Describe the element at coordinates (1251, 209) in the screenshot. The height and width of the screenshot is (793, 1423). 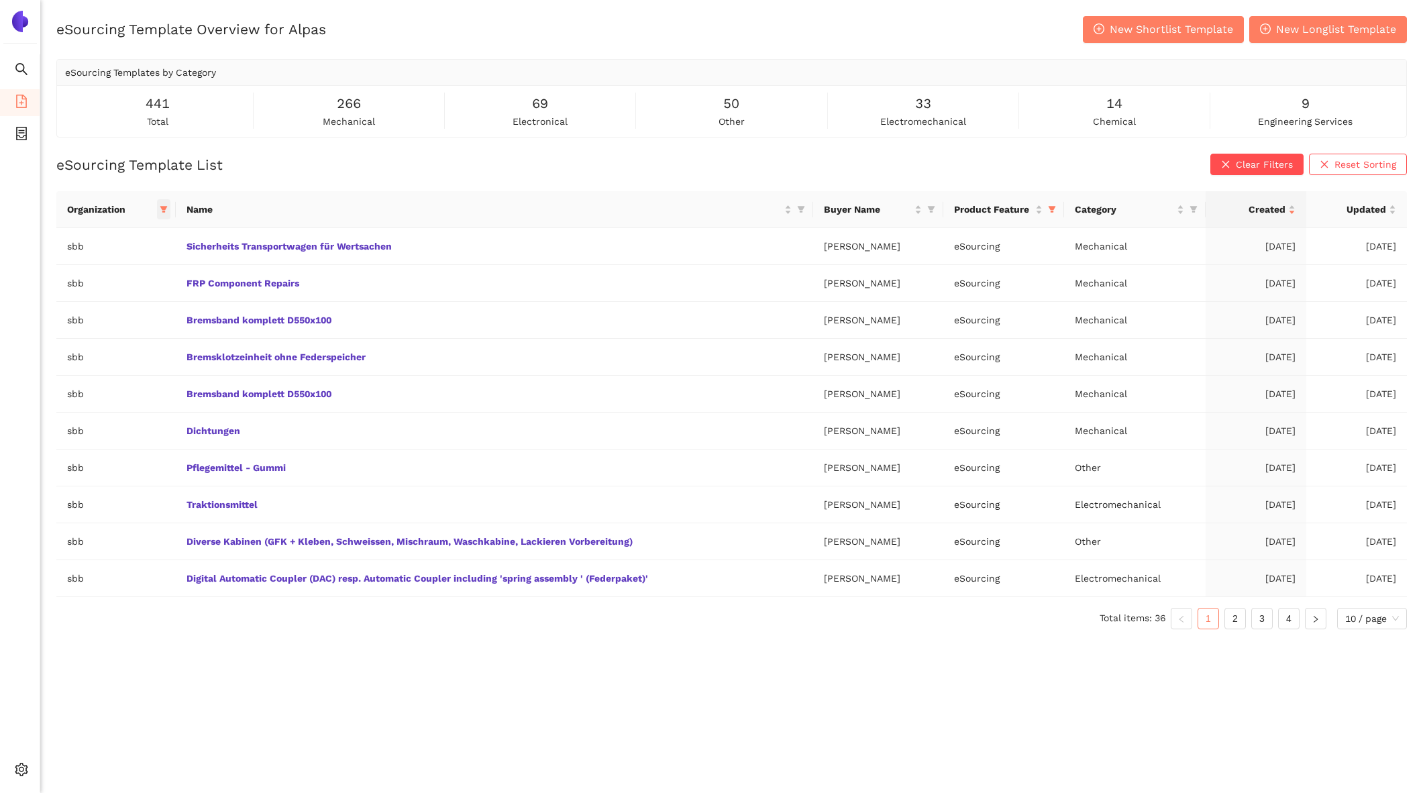
I see `span: Created` at that location.